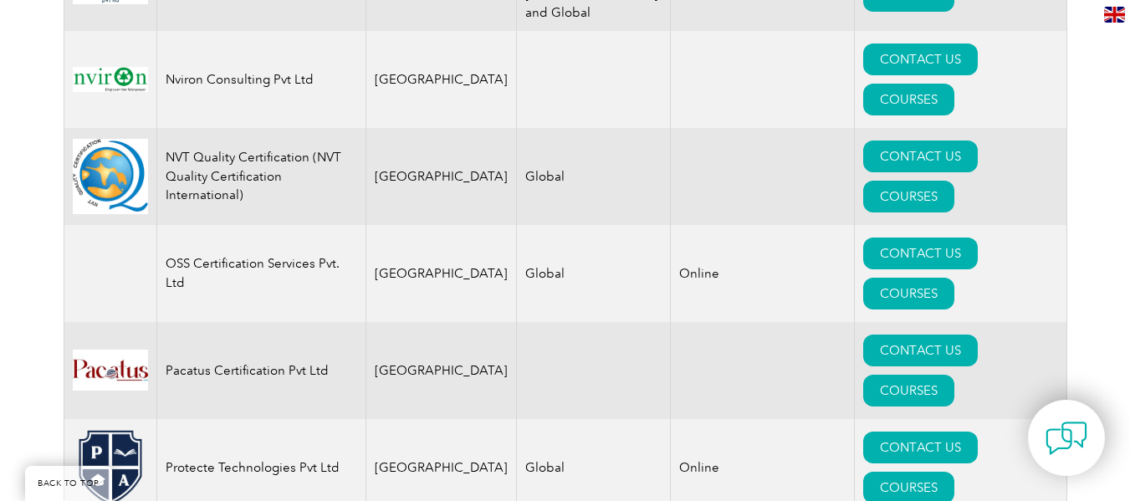 The height and width of the screenshot is (501, 1130). What do you see at coordinates (1114, 14) in the screenshot?
I see `img: en` at bounding box center [1114, 14].